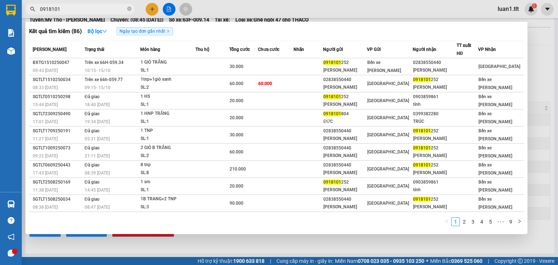  I want to click on img: logo-vxr, so click(11, 10).